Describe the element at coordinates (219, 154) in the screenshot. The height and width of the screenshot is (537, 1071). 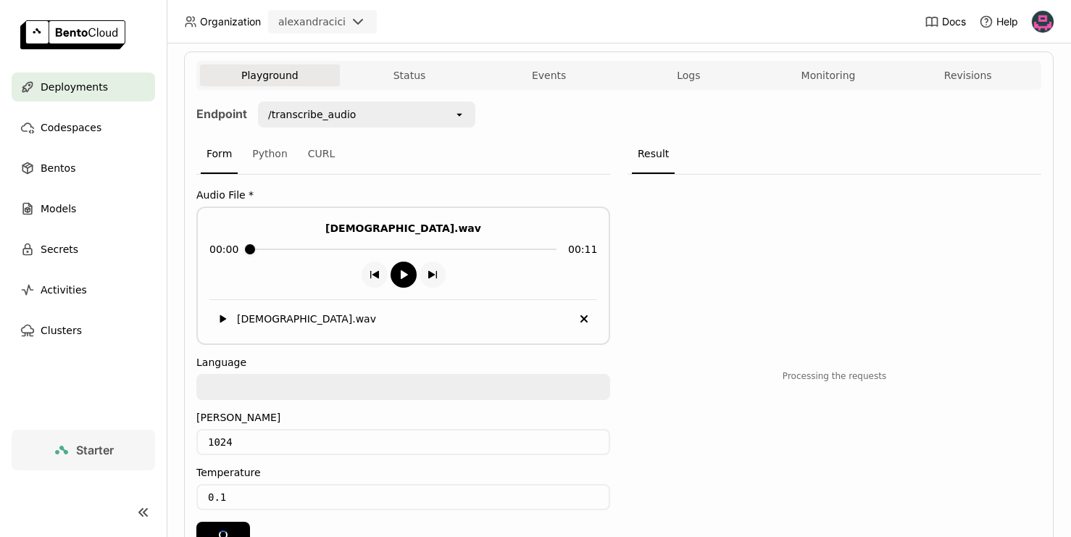
I see `div: Form` at that location.